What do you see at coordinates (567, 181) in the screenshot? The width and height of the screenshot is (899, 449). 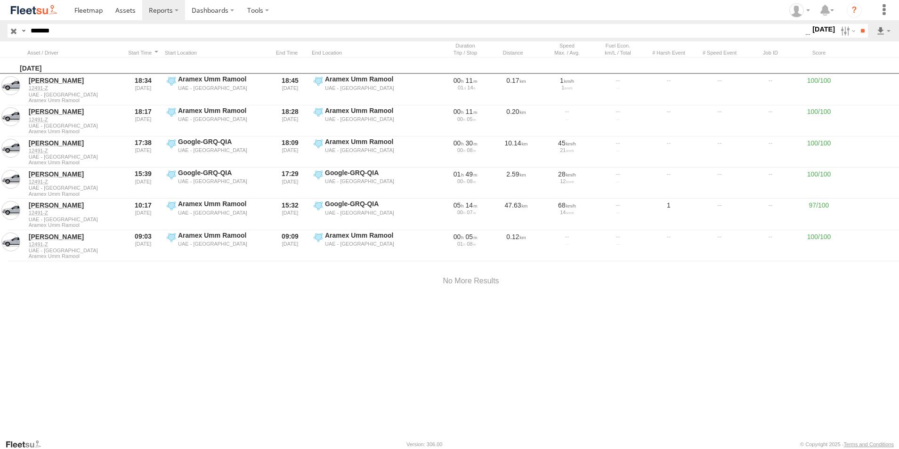 I see `div: 12` at bounding box center [567, 181].